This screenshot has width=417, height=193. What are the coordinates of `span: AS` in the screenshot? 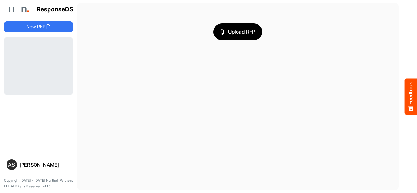 It's located at (11, 165).